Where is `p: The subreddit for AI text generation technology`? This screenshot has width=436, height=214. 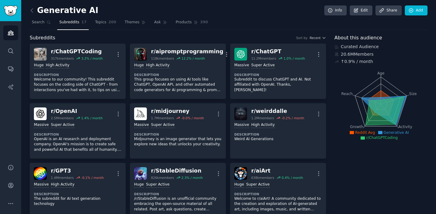
p: The subreddit for AI text generation technology is located at coordinates (77, 201).